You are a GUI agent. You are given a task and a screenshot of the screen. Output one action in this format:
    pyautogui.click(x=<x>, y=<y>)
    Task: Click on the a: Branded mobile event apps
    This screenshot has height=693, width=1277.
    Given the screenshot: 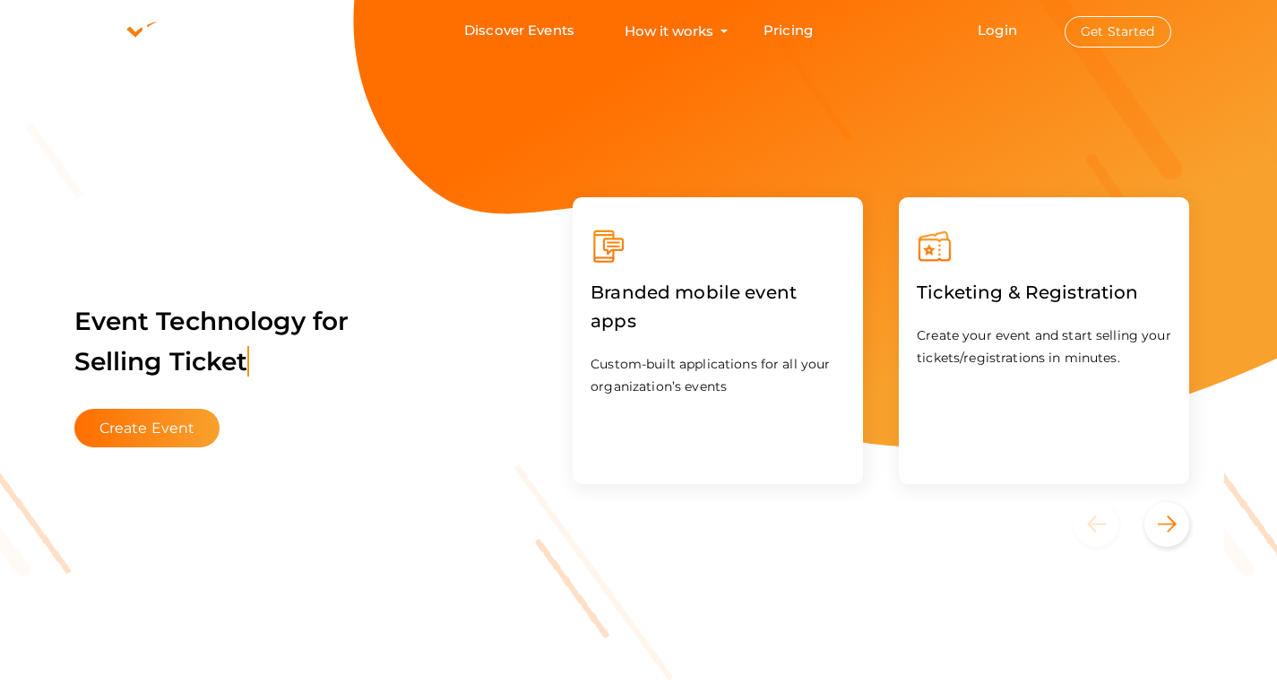 What is the action you would take?
    pyautogui.click(x=718, y=322)
    